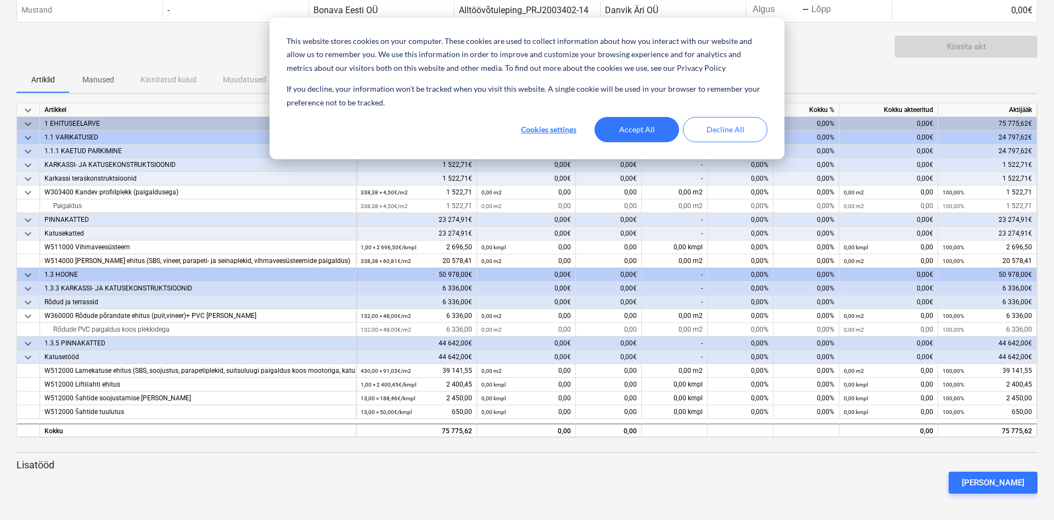  Describe the element at coordinates (345, 10) in the screenshot. I see `div: Bonava Eesti OÜ` at that location.